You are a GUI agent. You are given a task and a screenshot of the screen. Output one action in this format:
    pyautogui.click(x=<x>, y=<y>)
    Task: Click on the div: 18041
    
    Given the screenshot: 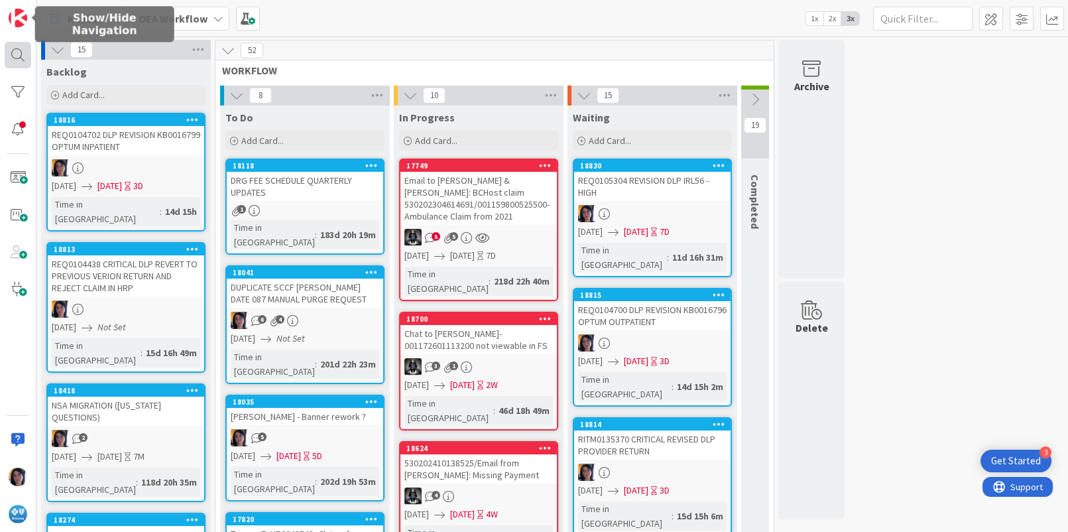 What is the action you would take?
    pyautogui.click(x=305, y=273)
    